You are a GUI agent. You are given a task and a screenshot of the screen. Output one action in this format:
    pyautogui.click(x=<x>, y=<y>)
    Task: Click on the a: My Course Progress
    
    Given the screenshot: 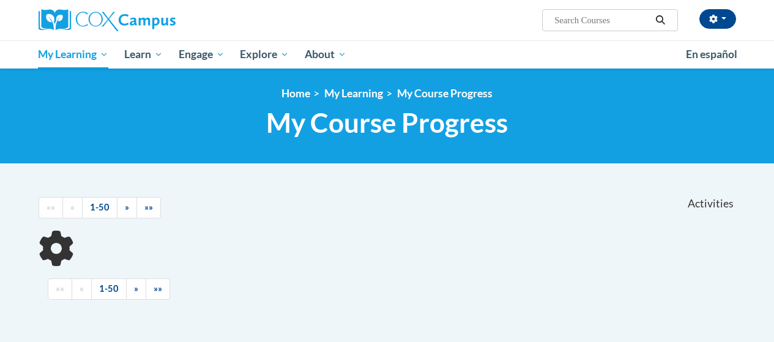 What is the action you would take?
    pyautogui.click(x=445, y=93)
    